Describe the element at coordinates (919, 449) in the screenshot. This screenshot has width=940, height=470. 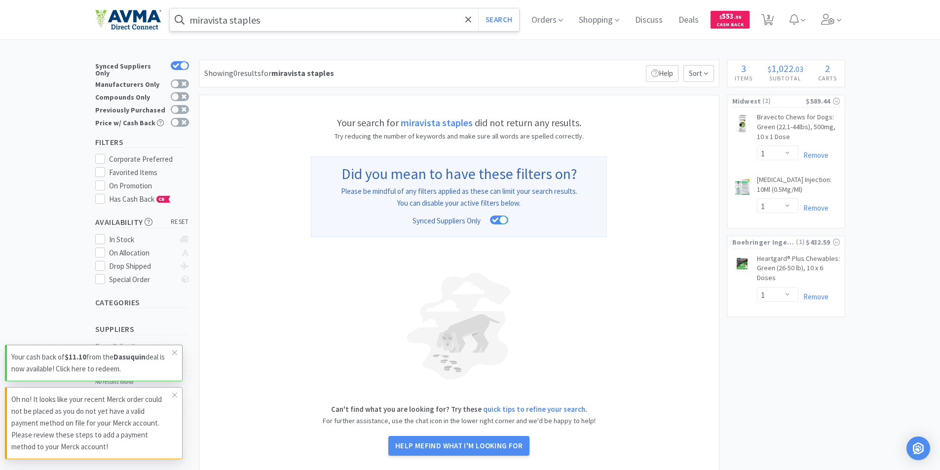
I see `div: Open Intercom Messenger` at that location.